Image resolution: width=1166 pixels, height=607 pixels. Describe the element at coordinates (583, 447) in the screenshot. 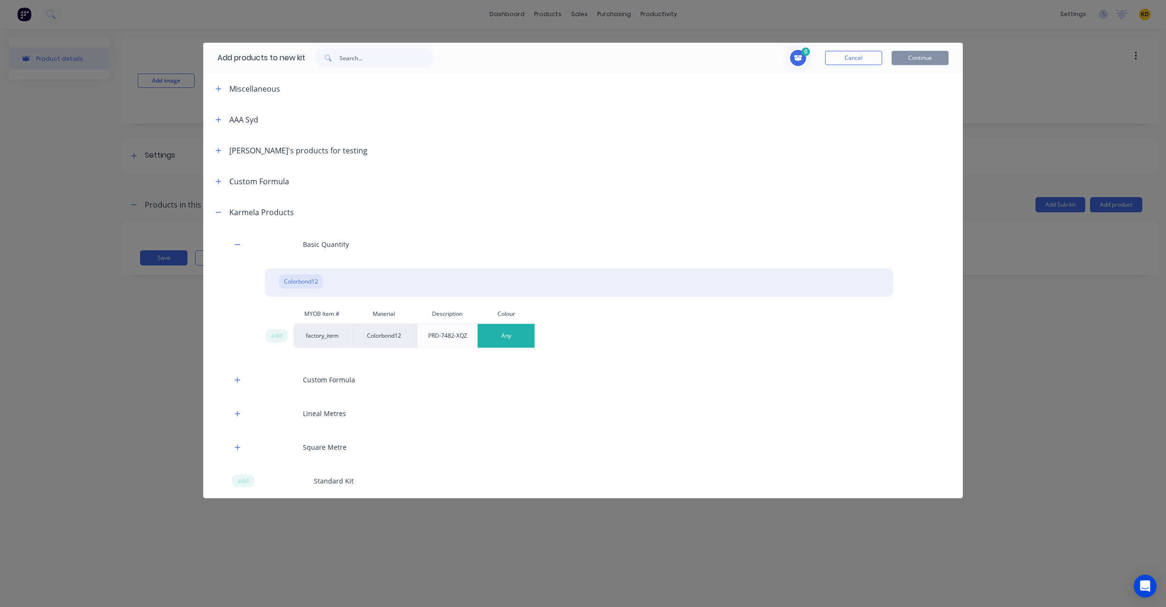

I see `div: Square Metre` at that location.